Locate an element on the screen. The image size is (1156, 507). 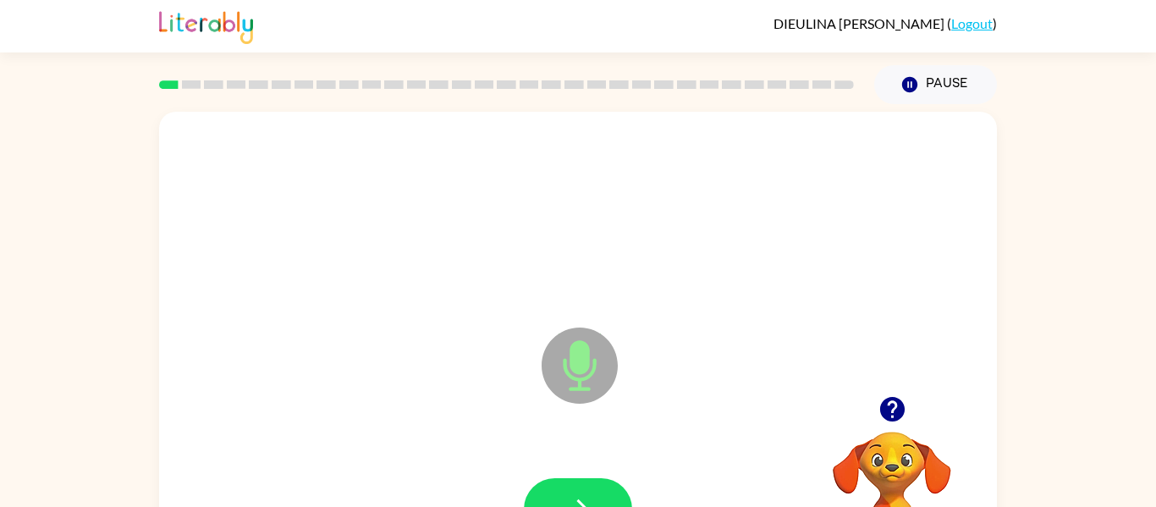
a: Logout is located at coordinates (971, 23).